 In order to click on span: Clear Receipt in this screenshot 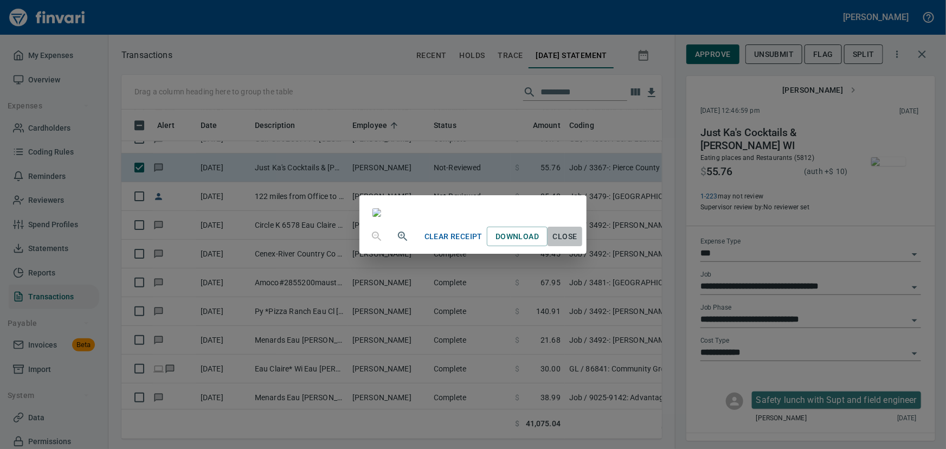, I will do `click(453, 236)`.